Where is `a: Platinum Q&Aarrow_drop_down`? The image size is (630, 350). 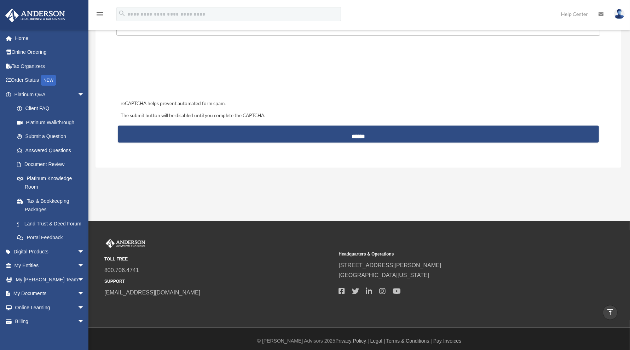 a: Platinum Q&Aarrow_drop_down is located at coordinates (50, 94).